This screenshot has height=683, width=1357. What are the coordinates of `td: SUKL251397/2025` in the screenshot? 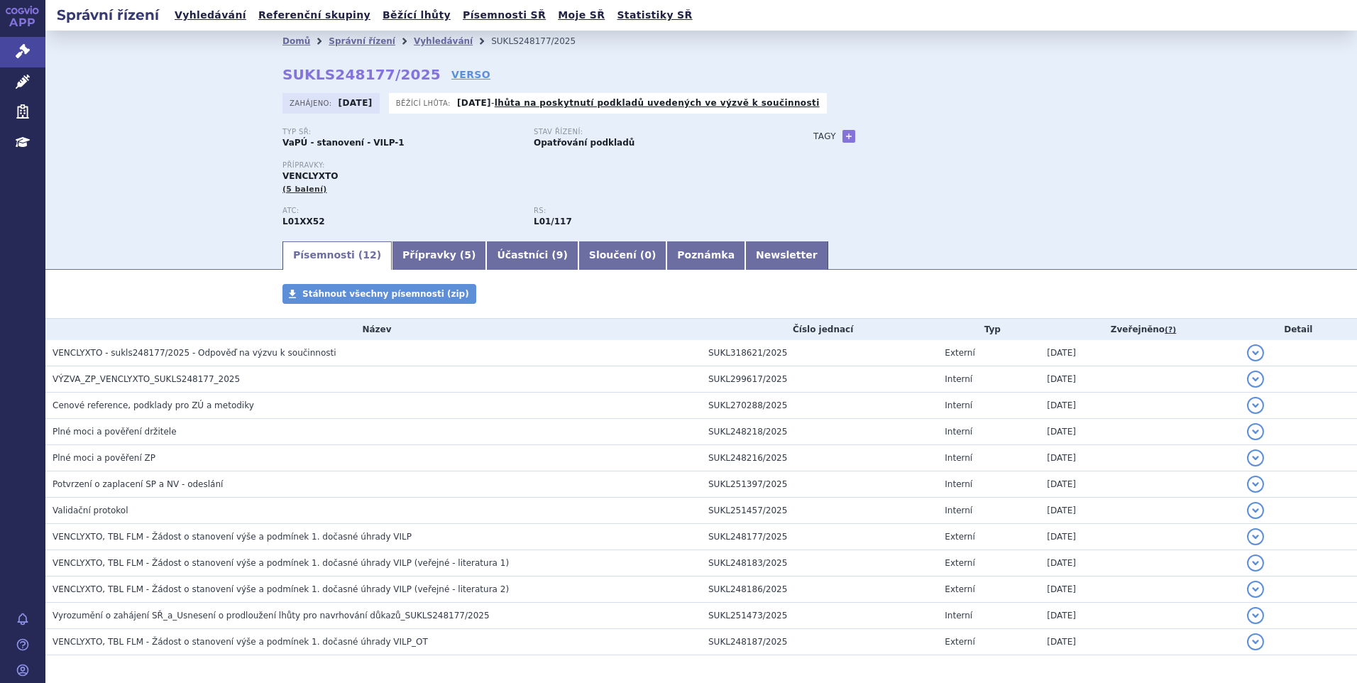 It's located at (819, 484).